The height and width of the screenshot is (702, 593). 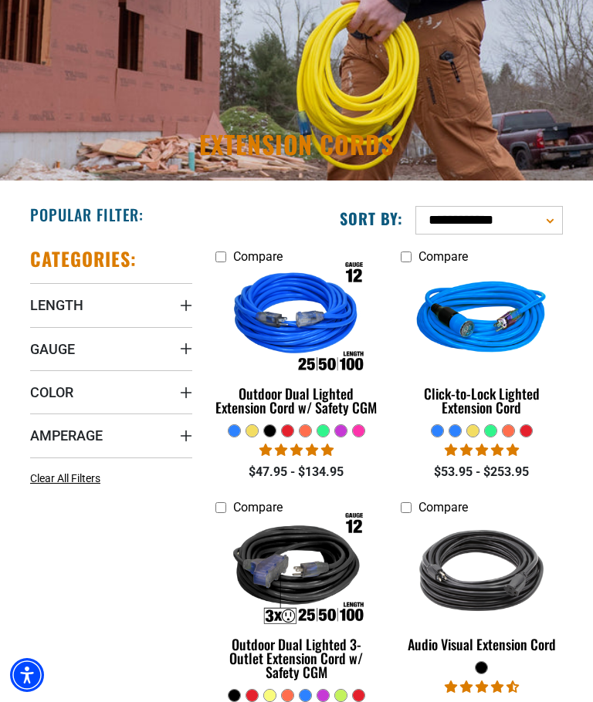 I want to click on h2: Popular Filter:, so click(x=86, y=215).